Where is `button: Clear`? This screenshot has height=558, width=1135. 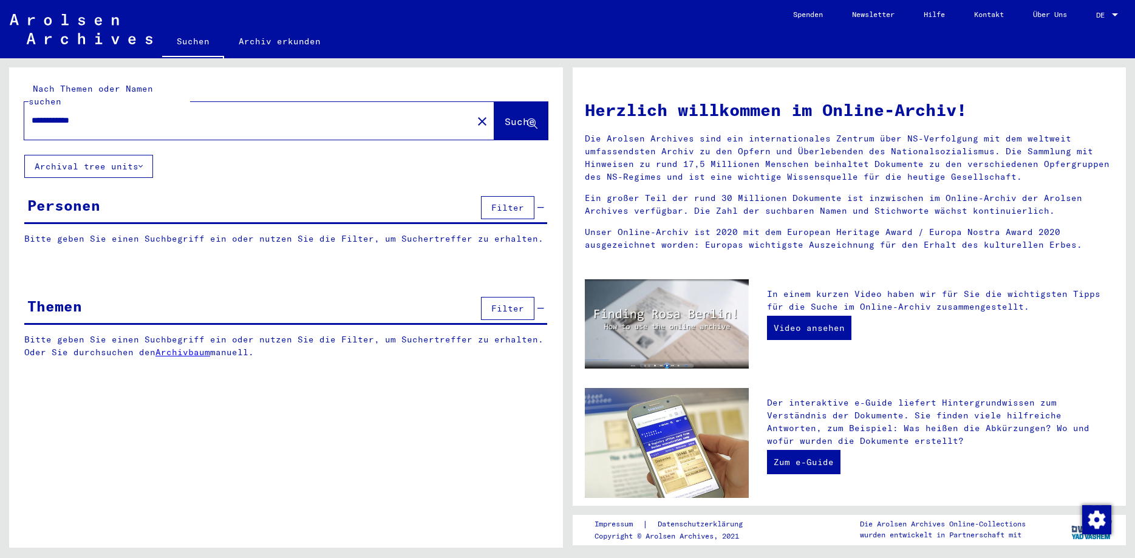 button: Clear is located at coordinates (482, 121).